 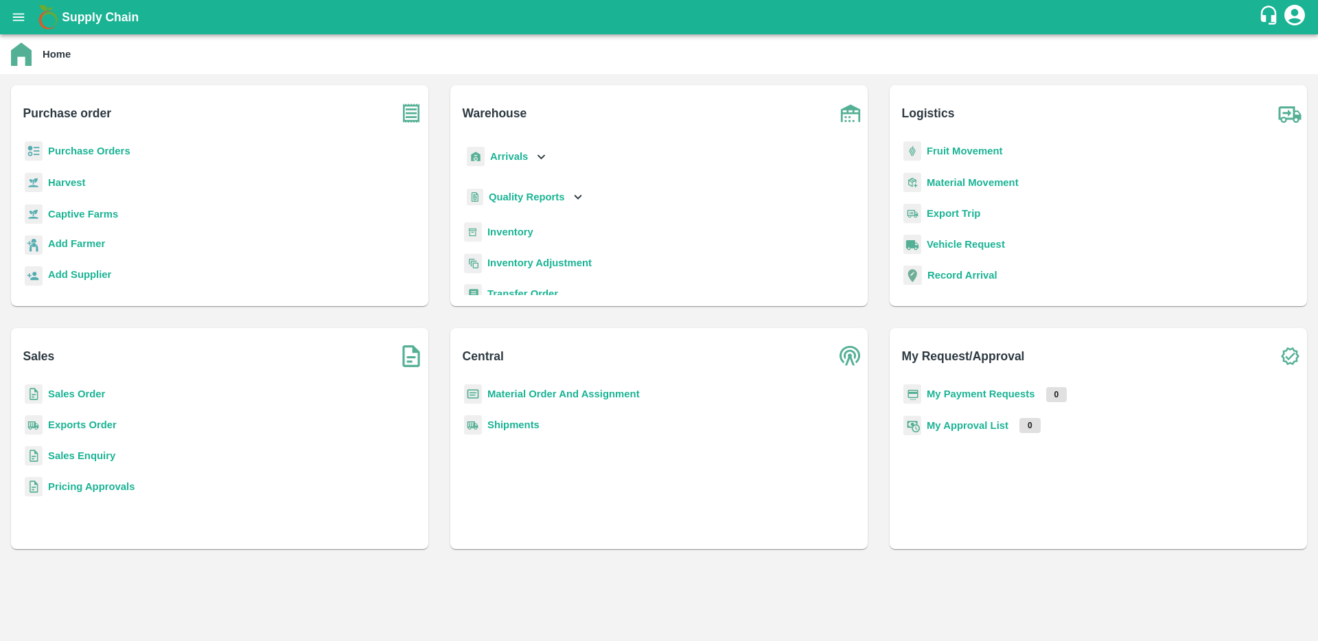 I want to click on a: My Payment Requests, so click(x=981, y=394).